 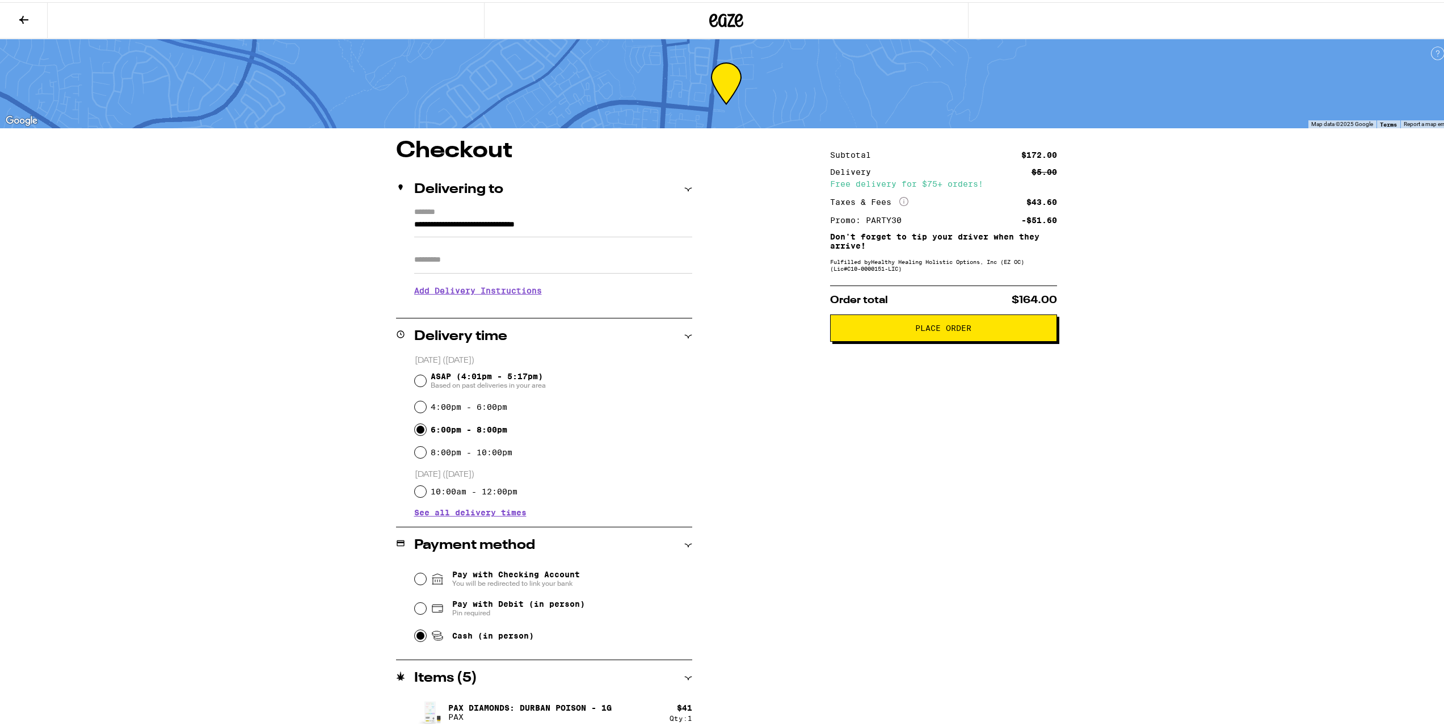 I want to click on span: $164.00, so click(x=1034, y=298).